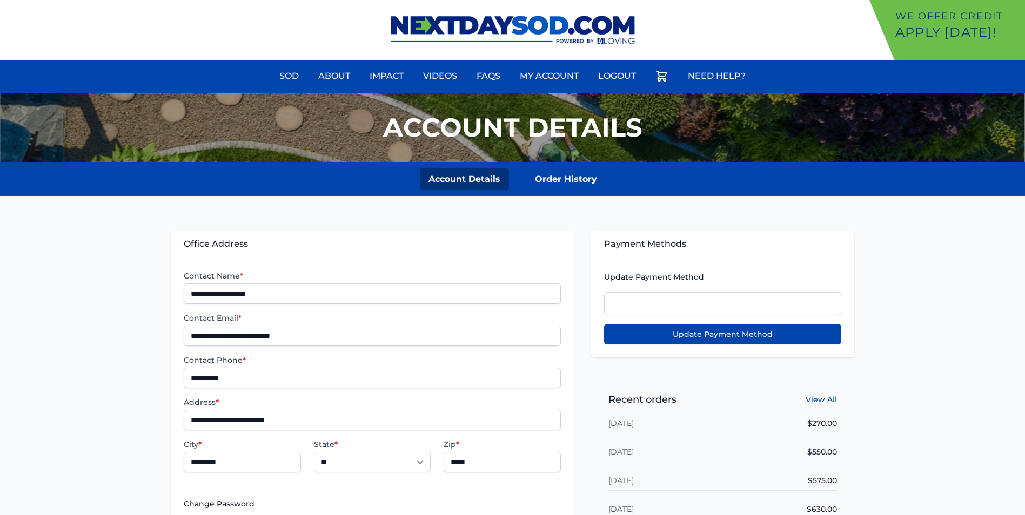 The image size is (1025, 515). What do you see at coordinates (822, 423) in the screenshot?
I see `dd: $270.00` at bounding box center [822, 423].